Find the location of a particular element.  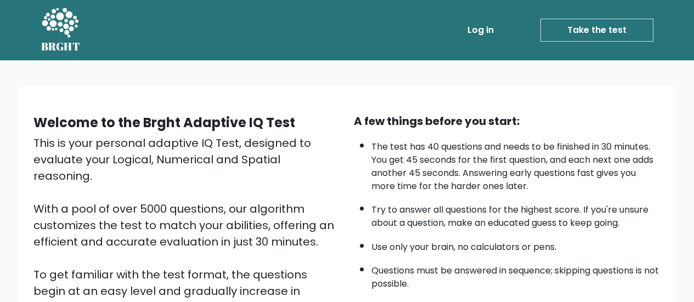

a: BRGHT is located at coordinates (61, 30).